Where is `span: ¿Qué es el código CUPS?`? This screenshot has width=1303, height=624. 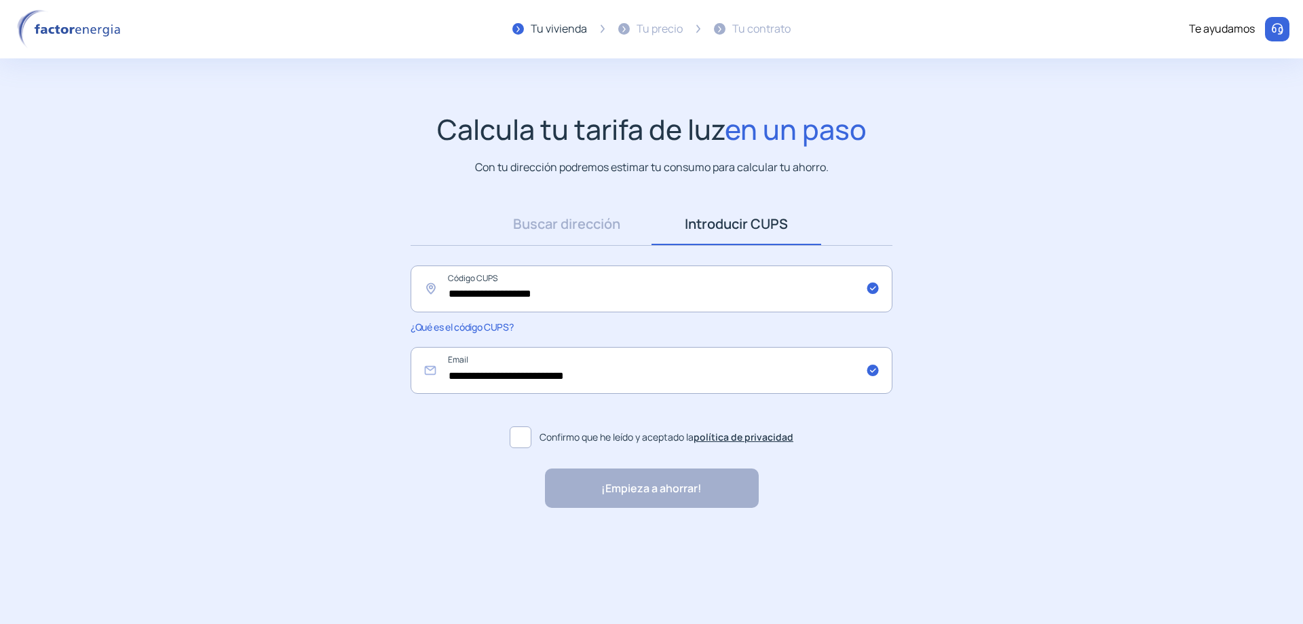 span: ¿Qué es el código CUPS? is located at coordinates (462, 326).